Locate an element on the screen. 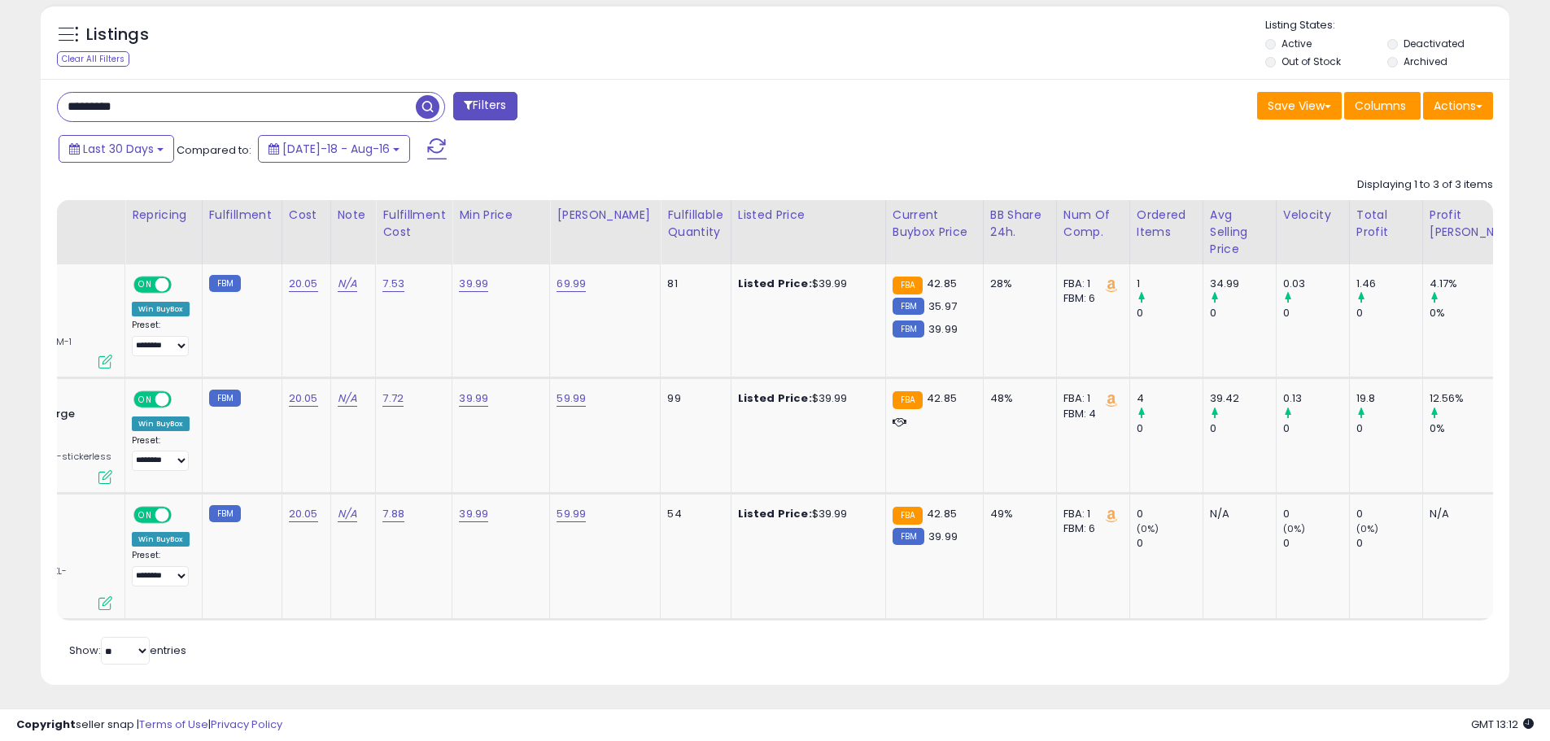 Image resolution: width=1550 pixels, height=741 pixels. div: 12.56% is located at coordinates (1480, 399).